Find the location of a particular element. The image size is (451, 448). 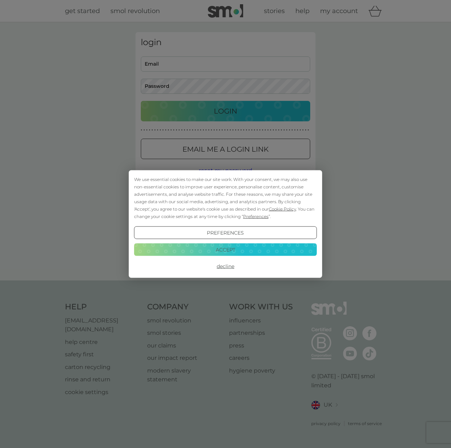

button: Accept is located at coordinates (225, 249).